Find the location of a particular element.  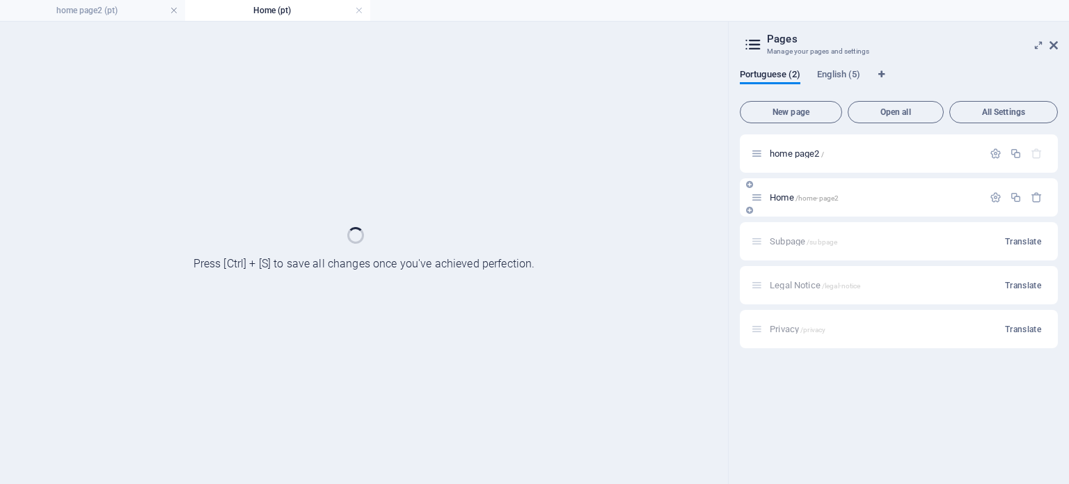

span: /home-page2 is located at coordinates (817, 198).